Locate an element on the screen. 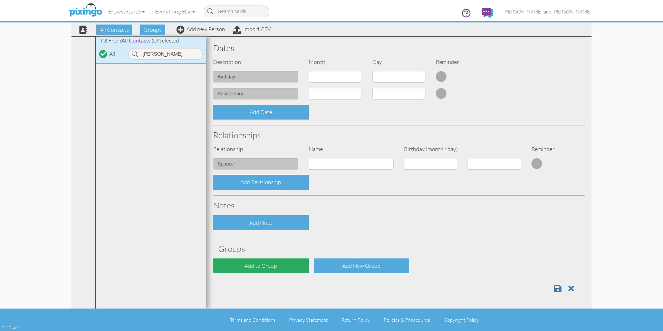 This screenshot has width=663, height=331. div: Relationship is located at coordinates (256, 149).